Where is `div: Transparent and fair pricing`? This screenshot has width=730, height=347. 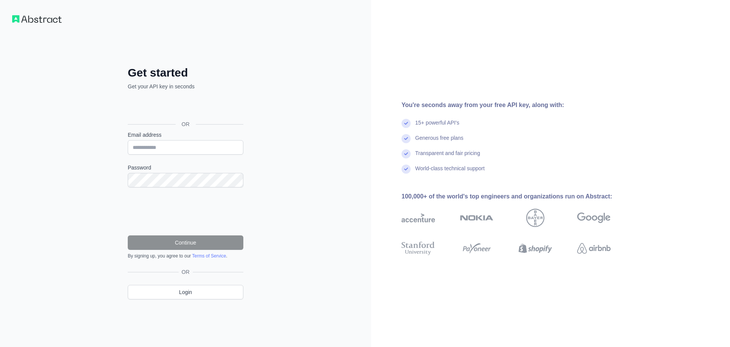 div: Transparent and fair pricing is located at coordinates (448, 157).